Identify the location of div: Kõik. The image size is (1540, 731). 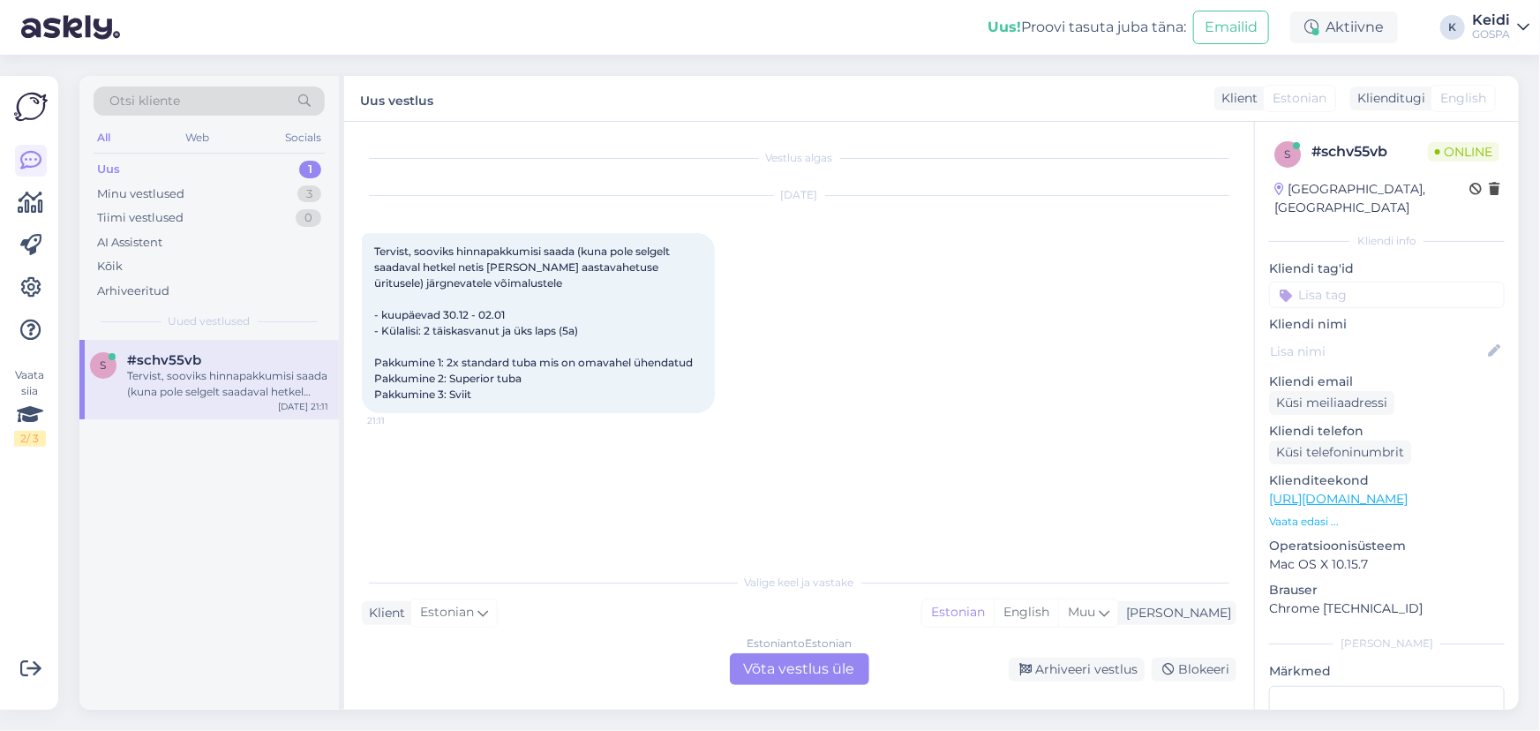
(109, 266).